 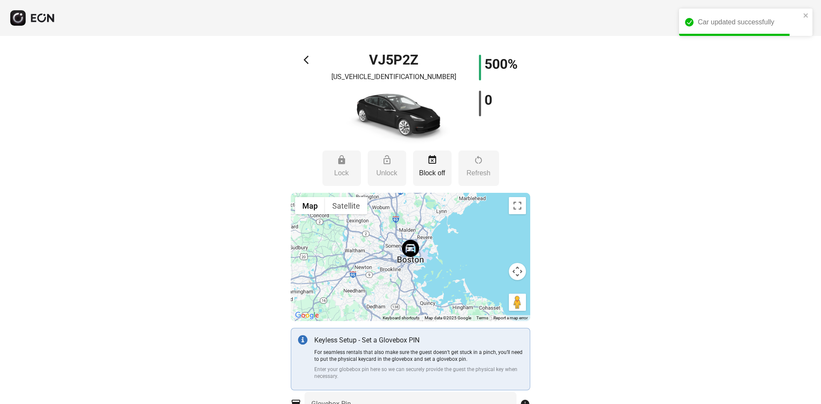 I want to click on a: Terms (opens in new tab), so click(x=483, y=318).